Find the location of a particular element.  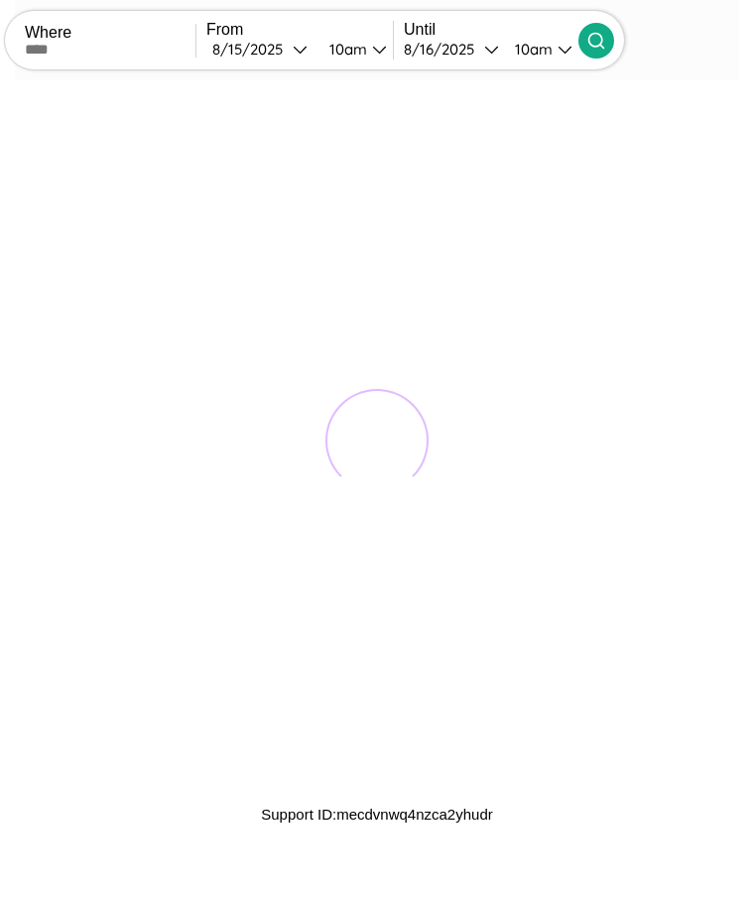

button: 8/15/2025 is located at coordinates (260, 49).